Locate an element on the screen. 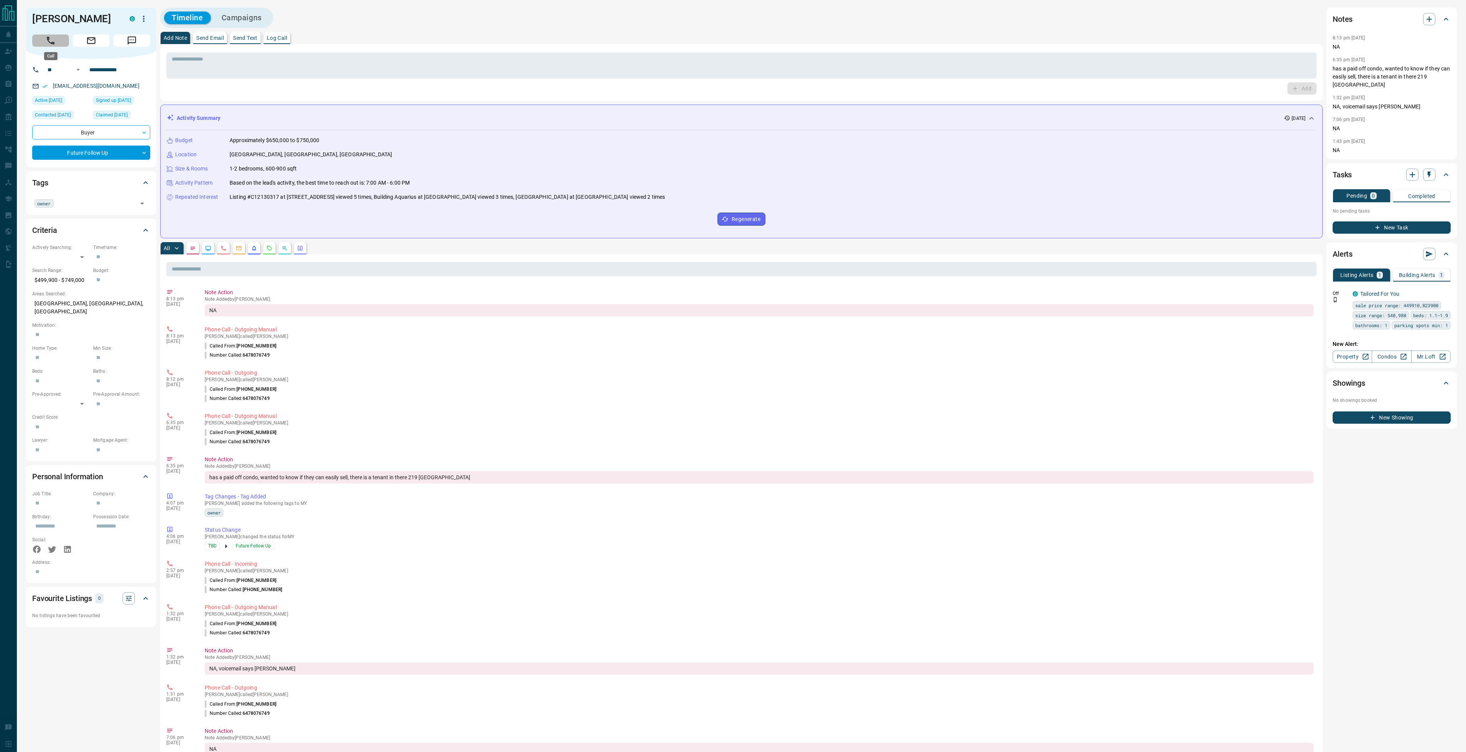 The width and height of the screenshot is (1466, 752). p: Add Note is located at coordinates (175, 38).